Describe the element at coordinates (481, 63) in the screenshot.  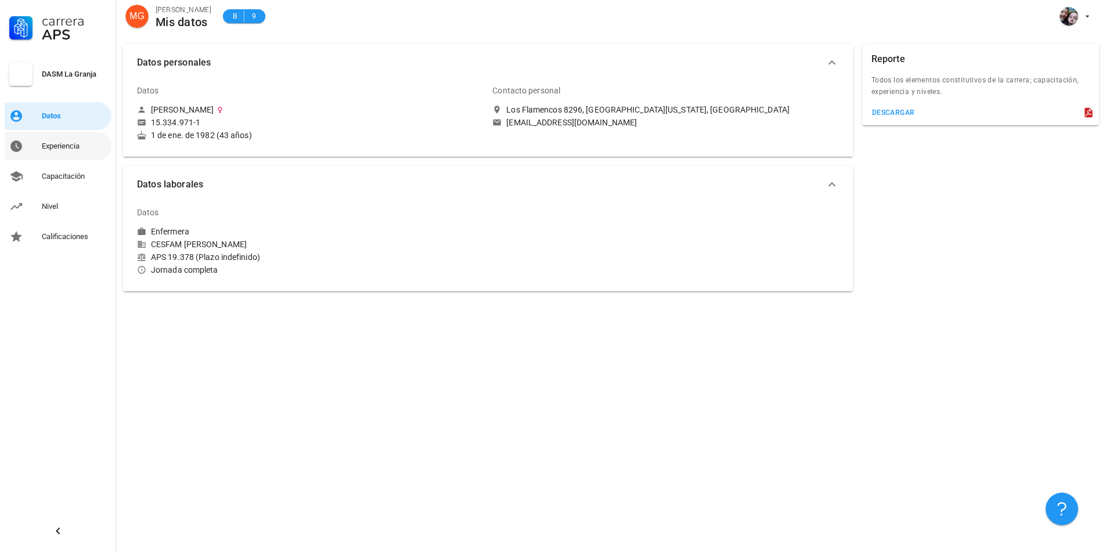
I see `span: Datos personales` at that location.